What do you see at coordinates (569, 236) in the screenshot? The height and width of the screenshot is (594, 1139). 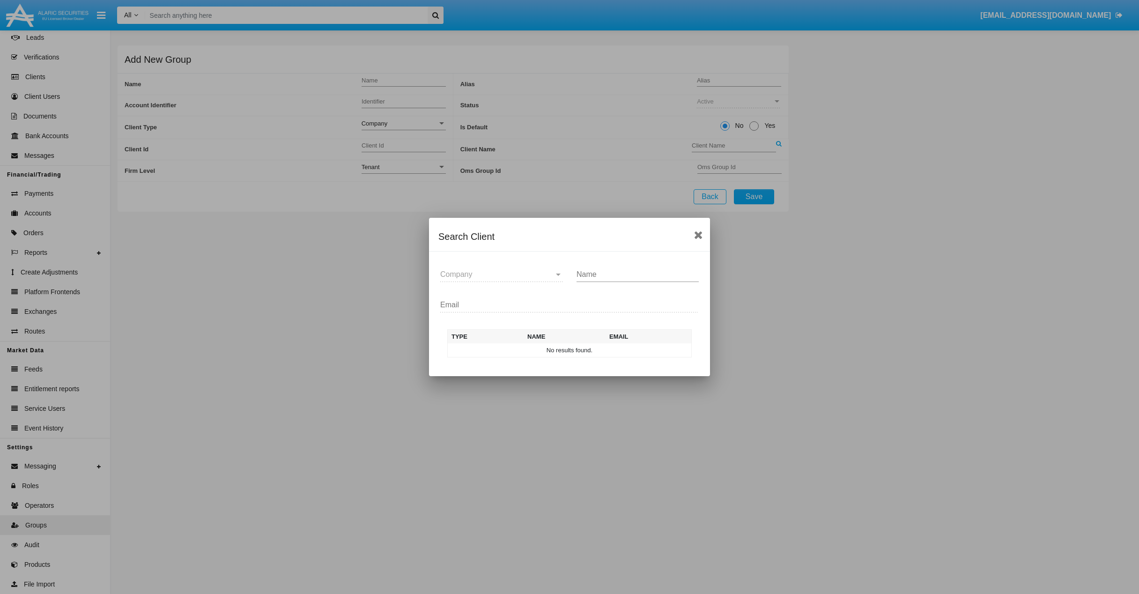 I see `div: Search Client` at bounding box center [569, 236].